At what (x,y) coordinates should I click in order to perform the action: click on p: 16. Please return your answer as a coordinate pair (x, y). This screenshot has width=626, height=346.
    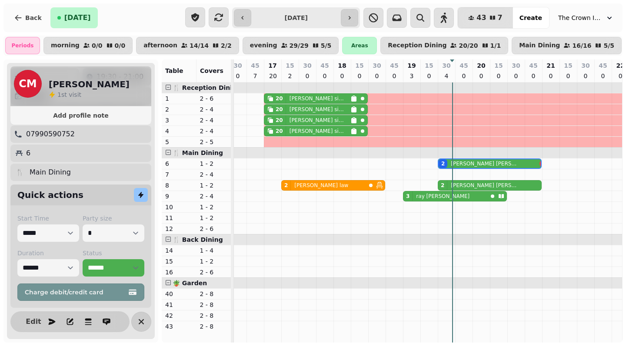
    Looking at the image, I should click on (179, 273).